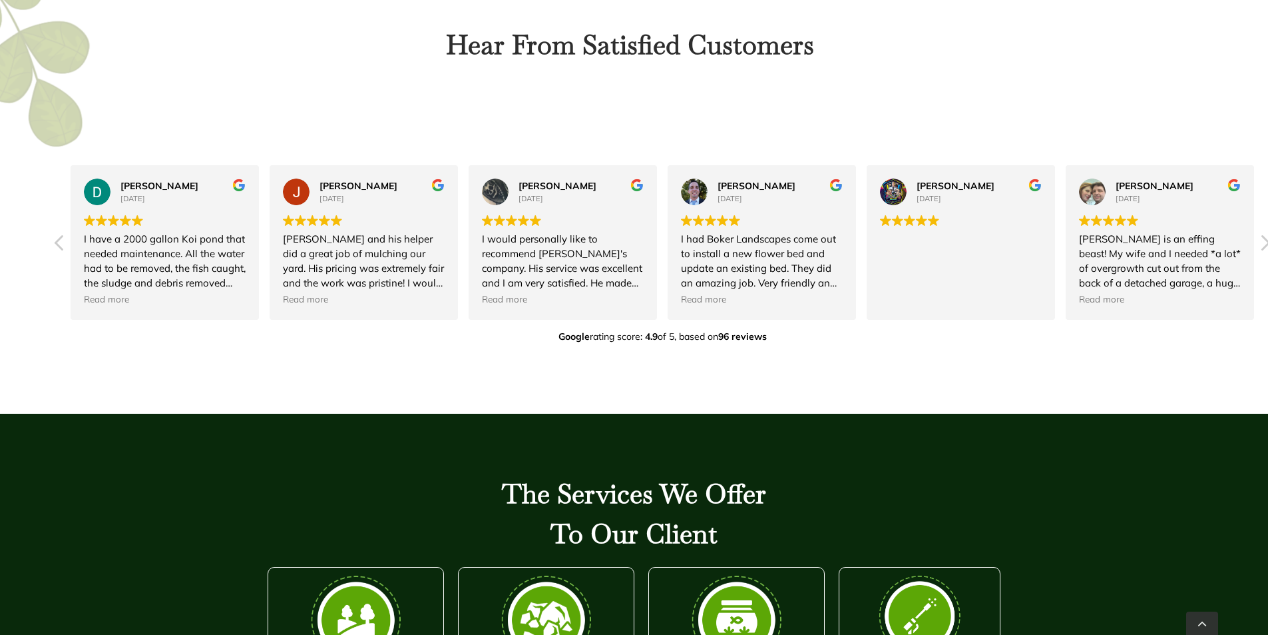  Describe the element at coordinates (634, 513) in the screenshot. I see `strong: The Services We Offer To Our Client` at that location.